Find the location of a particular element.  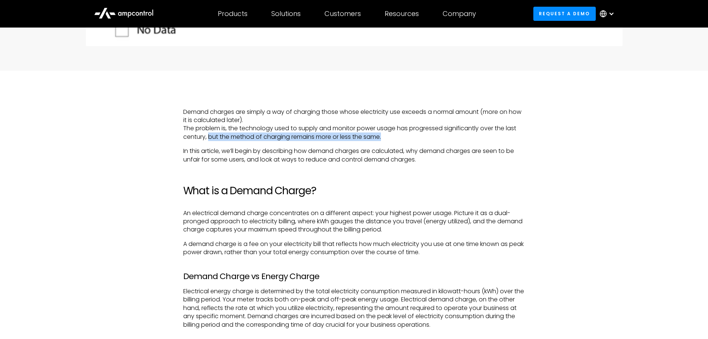

p: A demand charge is a fee on your electricity bill that reflects how much electricity you use at o... is located at coordinates (354, 248).